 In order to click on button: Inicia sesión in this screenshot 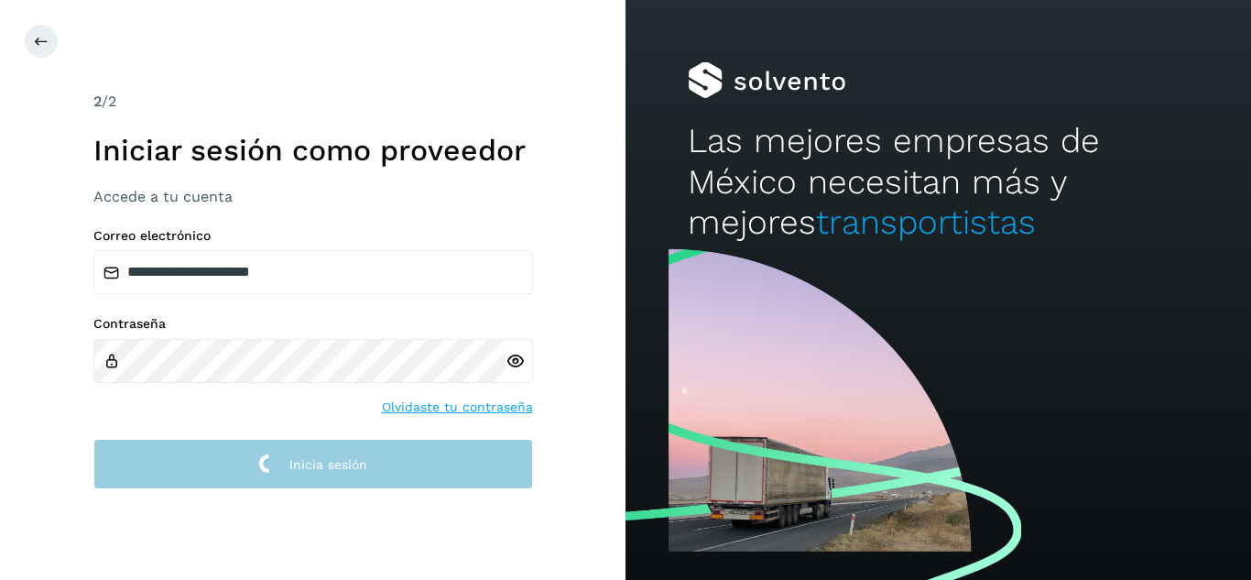, I will do `click(313, 463)`.